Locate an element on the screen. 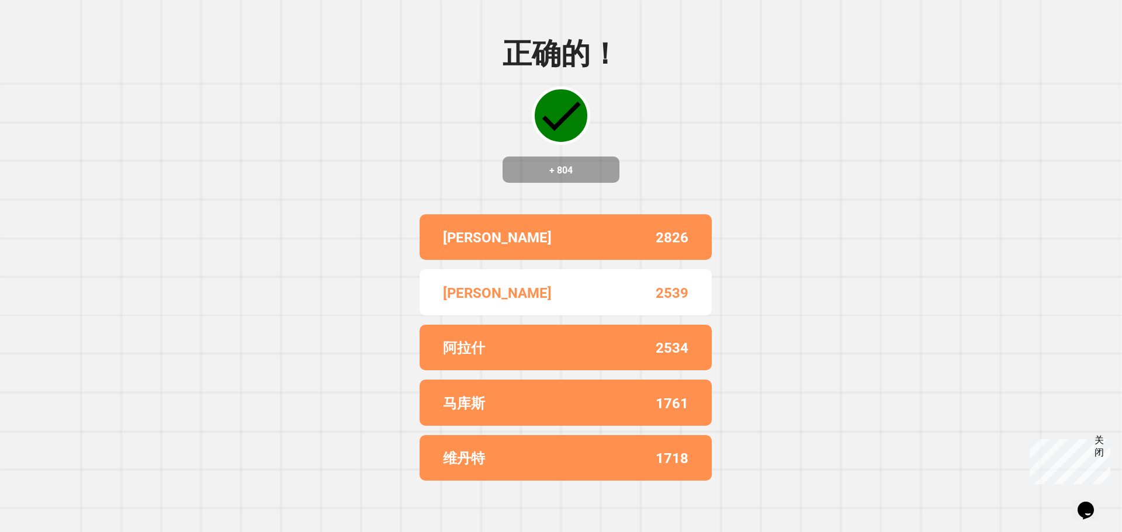 The height and width of the screenshot is (532, 1122). font: 马库斯 is located at coordinates (464, 404).